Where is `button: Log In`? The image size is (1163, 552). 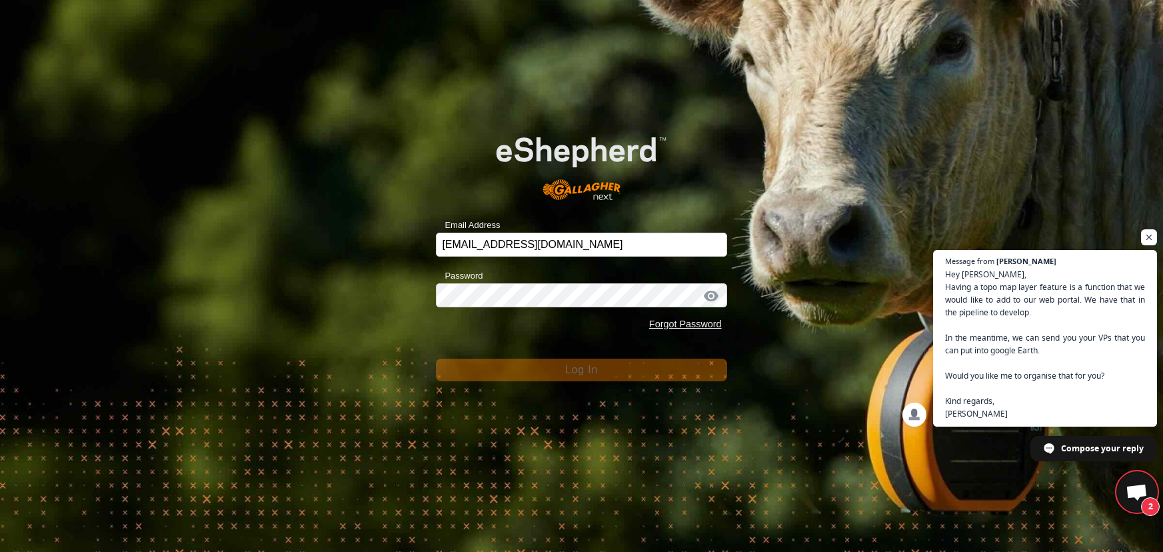 button: Log In is located at coordinates (581, 370).